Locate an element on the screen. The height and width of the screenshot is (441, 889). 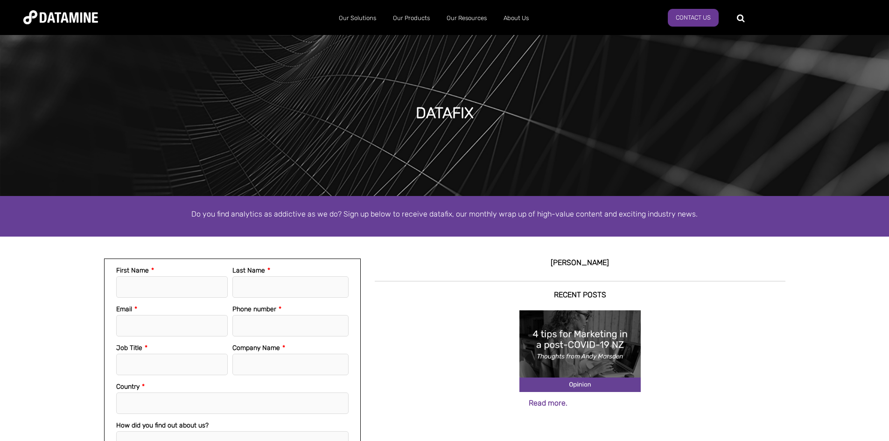
p: Do you find analytics as addictive as we do? Sign up below to receive datafix, our monthly wrap u... is located at coordinates (445, 214).